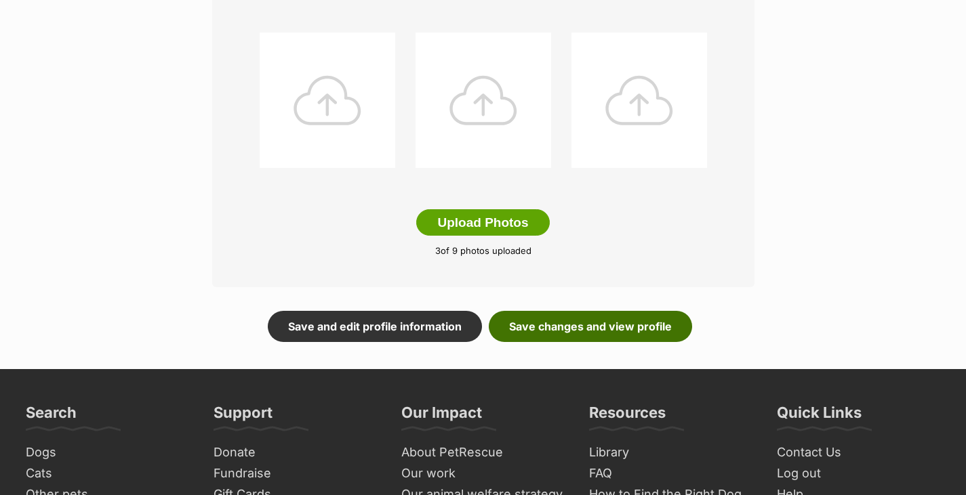  I want to click on a: Log out, so click(858, 474).